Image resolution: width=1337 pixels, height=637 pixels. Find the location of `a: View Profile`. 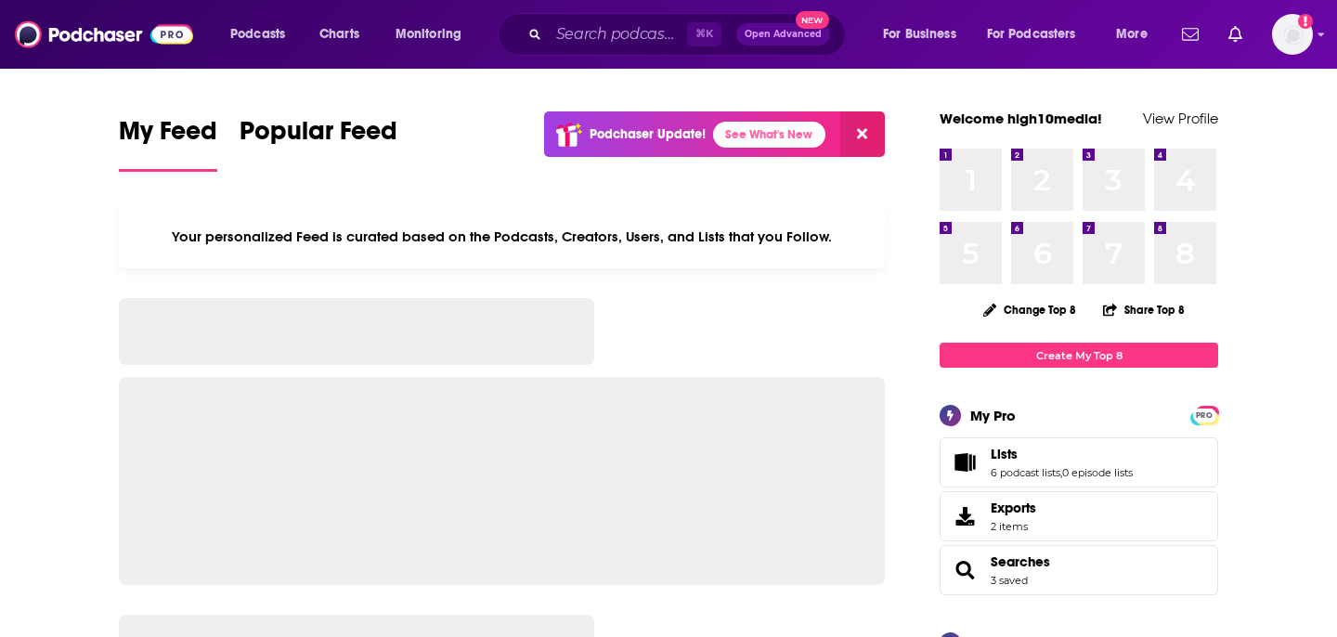

a: View Profile is located at coordinates (1180, 118).